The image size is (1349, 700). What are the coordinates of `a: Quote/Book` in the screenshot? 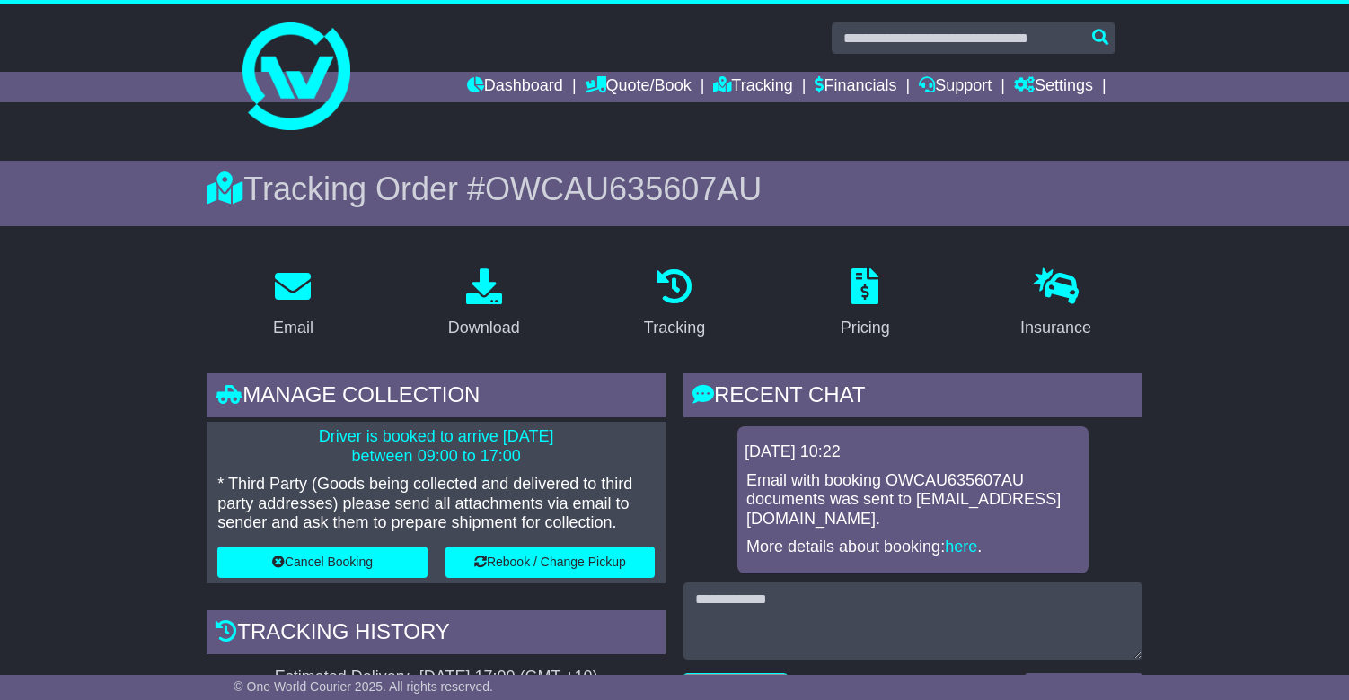 It's located at (638, 87).